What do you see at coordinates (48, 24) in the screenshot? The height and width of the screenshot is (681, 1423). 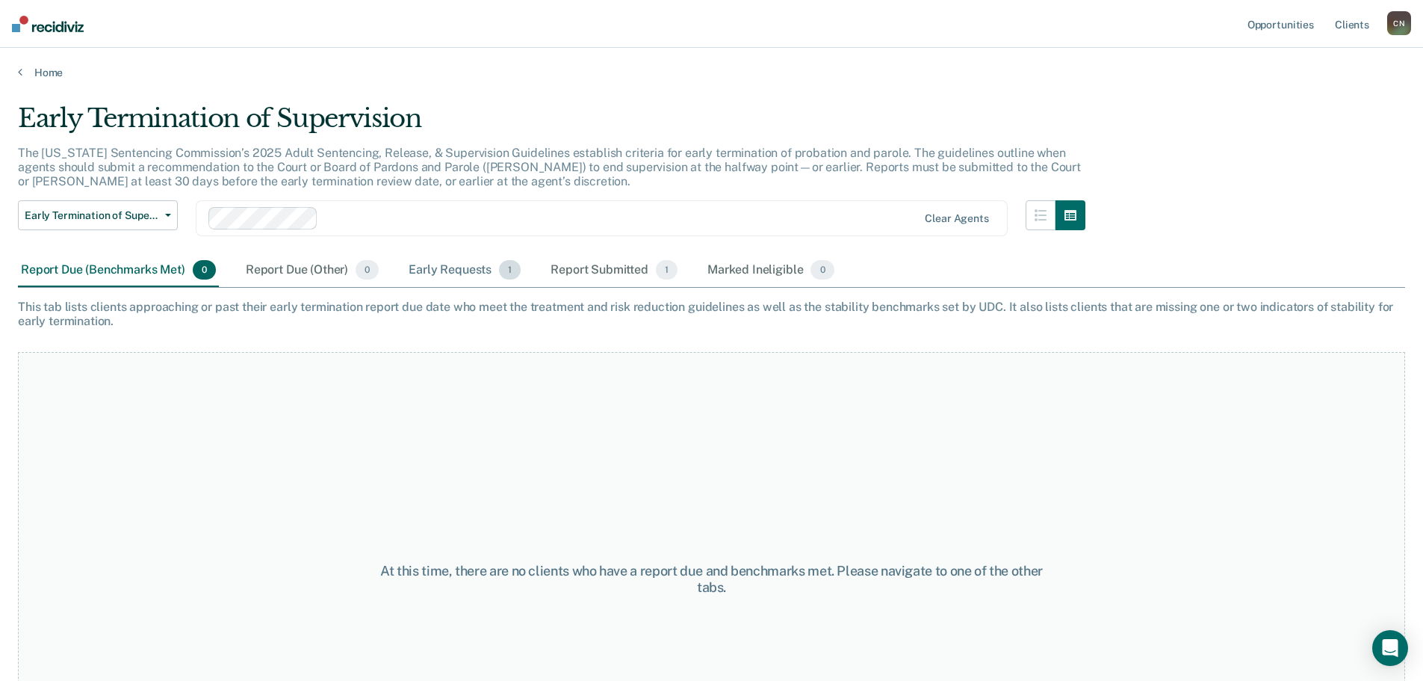 I see `img: Recidiviz` at bounding box center [48, 24].